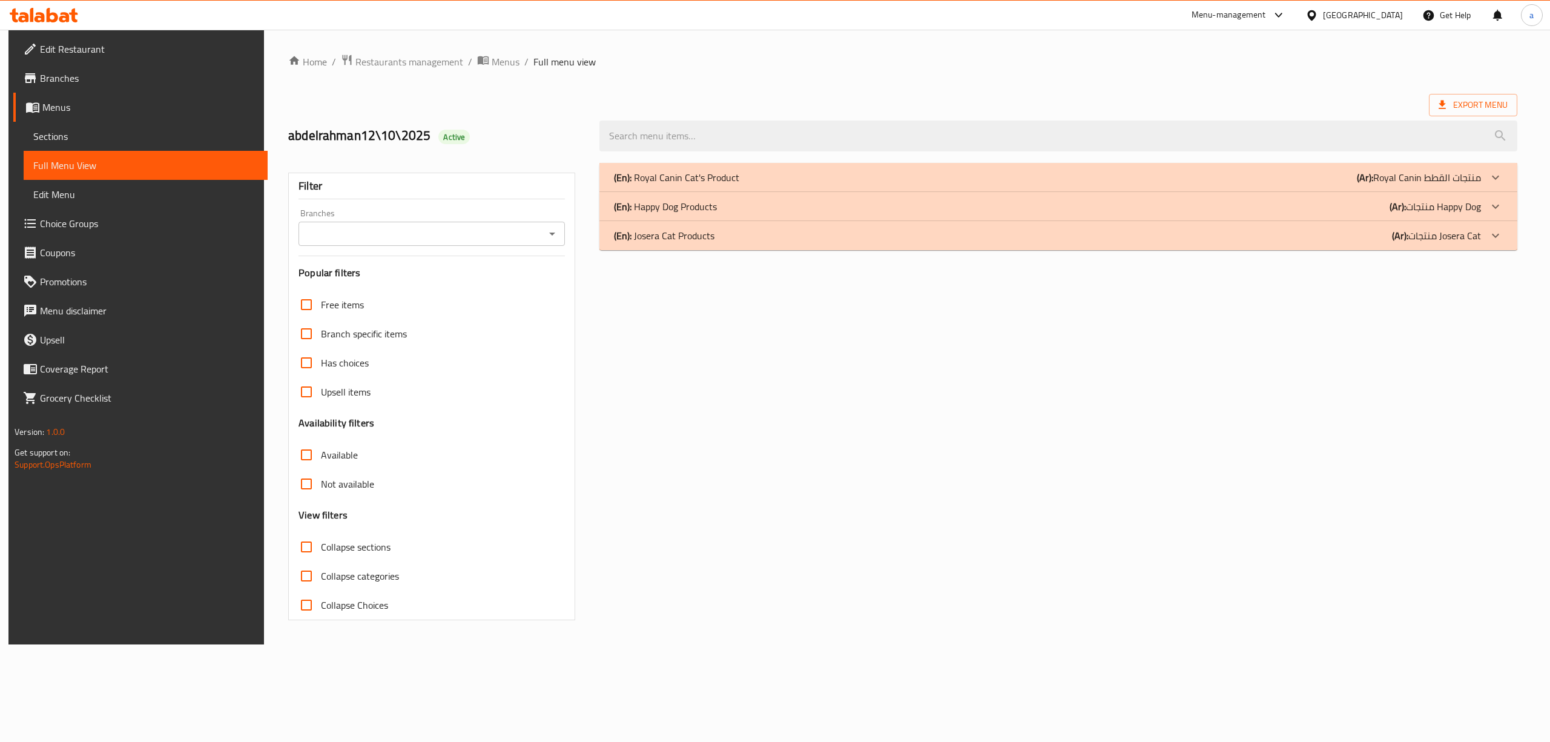  What do you see at coordinates (149, 311) in the screenshot?
I see `span: Menu disclaimer` at bounding box center [149, 311].